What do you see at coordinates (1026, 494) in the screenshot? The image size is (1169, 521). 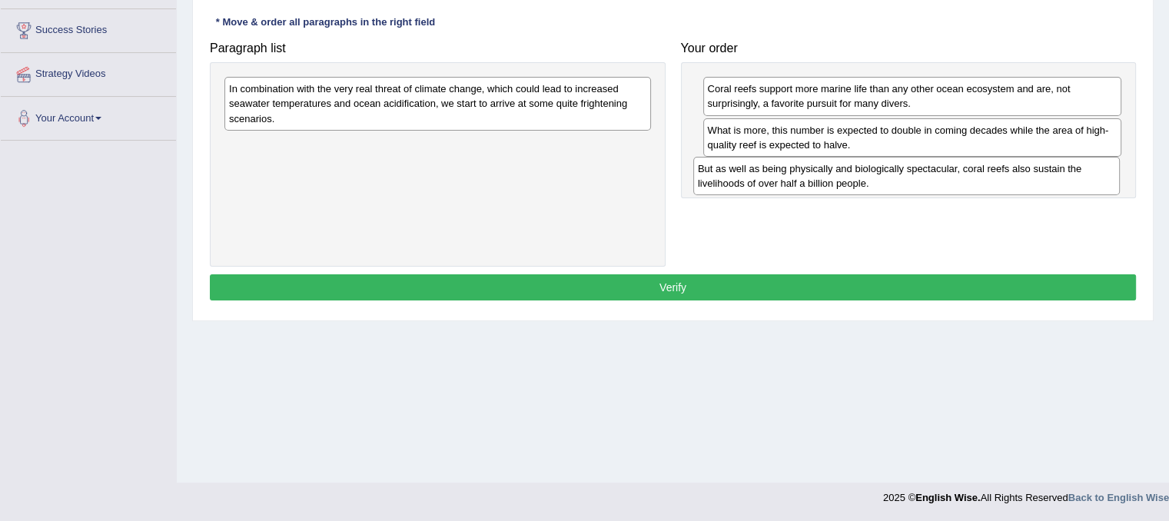 I see `div: 2025 © All Rights Reserved` at bounding box center [1026, 494].